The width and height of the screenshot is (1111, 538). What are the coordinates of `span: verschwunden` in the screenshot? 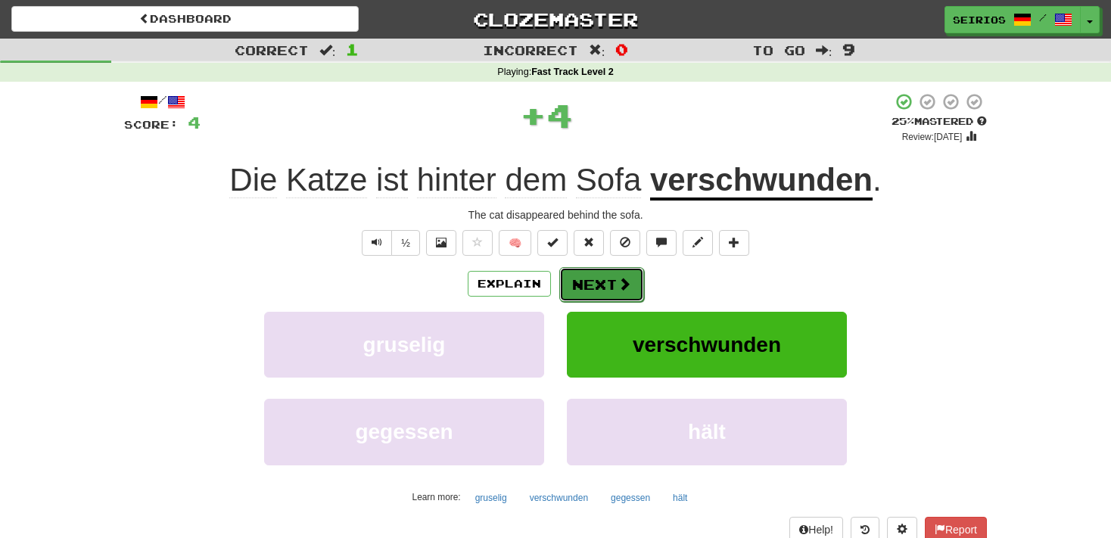 It's located at (707, 344).